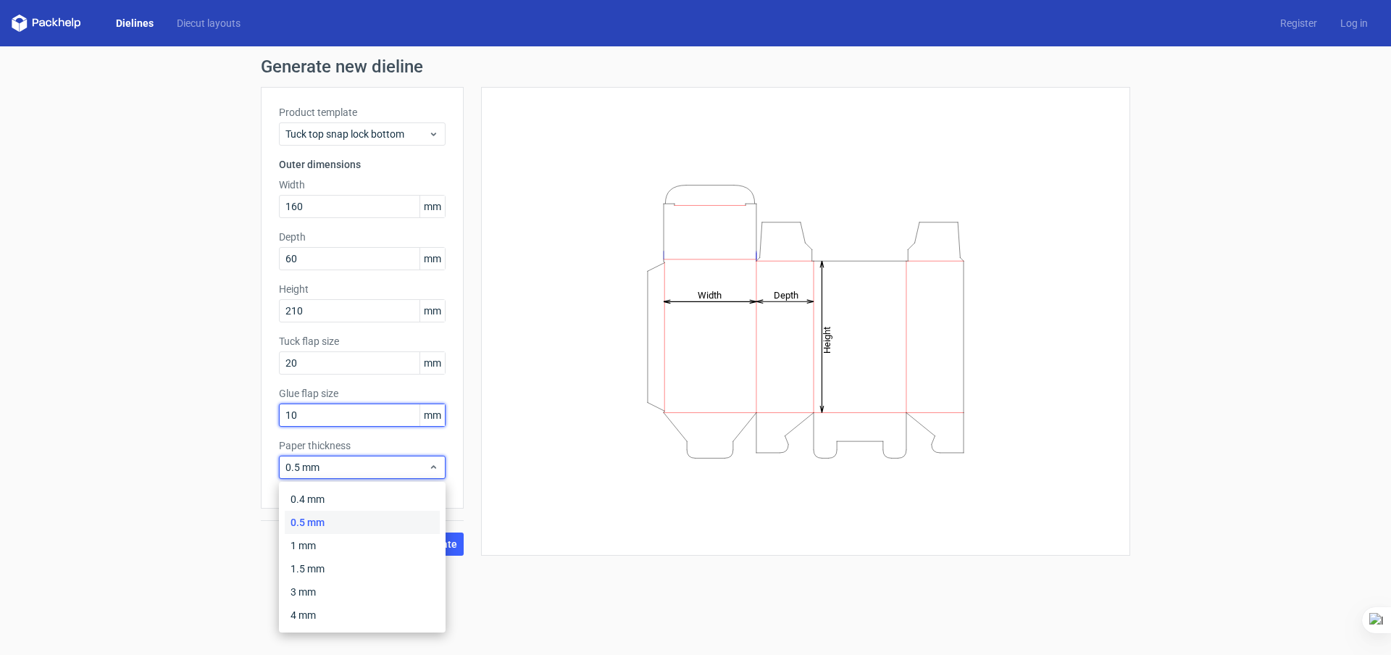 Image resolution: width=1391 pixels, height=655 pixels. What do you see at coordinates (362, 185) in the screenshot?
I see `label: Width` at bounding box center [362, 185].